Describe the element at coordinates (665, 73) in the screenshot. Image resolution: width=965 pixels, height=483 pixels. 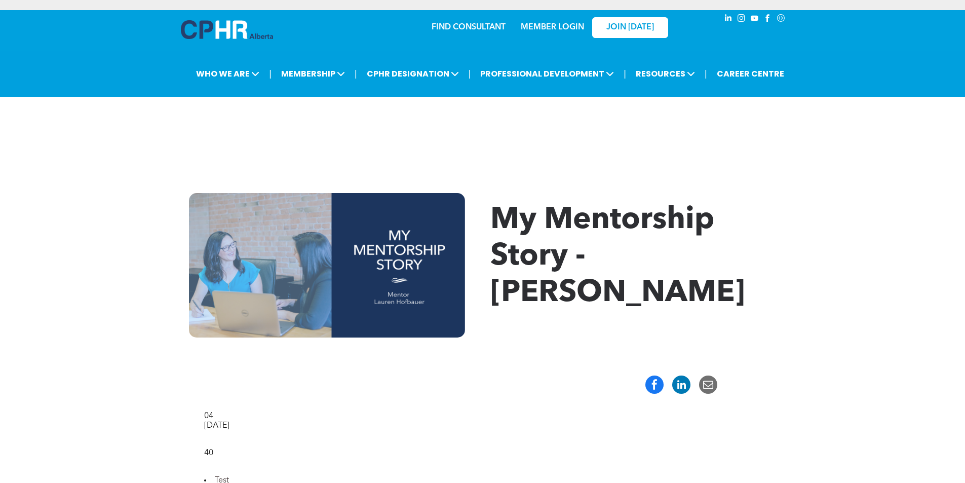
I see `span: RESOURCES` at that location.